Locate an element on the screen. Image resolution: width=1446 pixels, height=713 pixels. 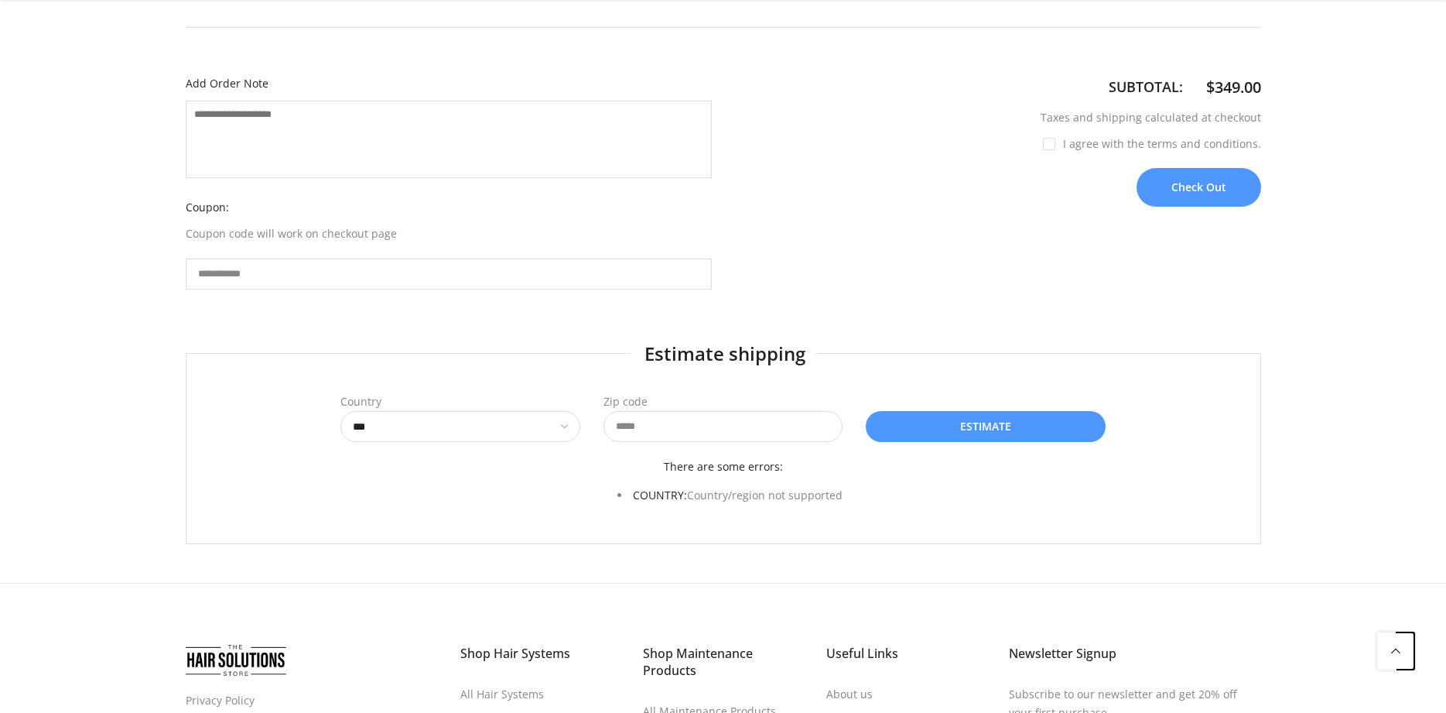
label: I agree with the terms and conditions. is located at coordinates (1152, 143).